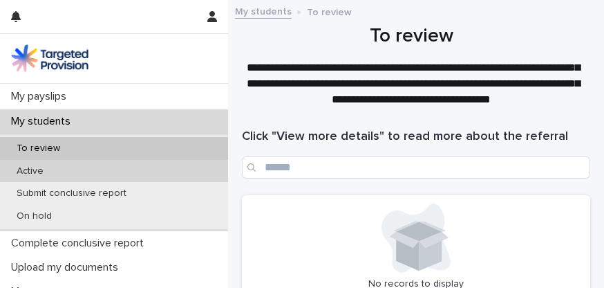 The image size is (604, 288). What do you see at coordinates (416, 167) in the screenshot?
I see `input: Search` at bounding box center [416, 167].